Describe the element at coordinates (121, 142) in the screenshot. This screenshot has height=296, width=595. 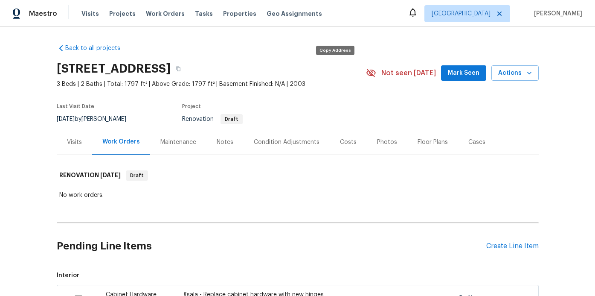
I see `div: Work Orders` at that location.